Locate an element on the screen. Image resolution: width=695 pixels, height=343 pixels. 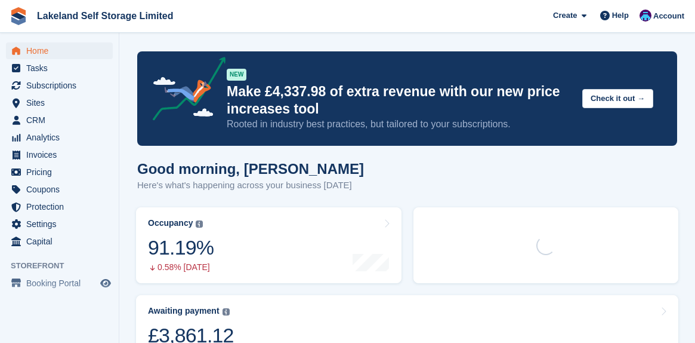
span: Help is located at coordinates (621, 16).